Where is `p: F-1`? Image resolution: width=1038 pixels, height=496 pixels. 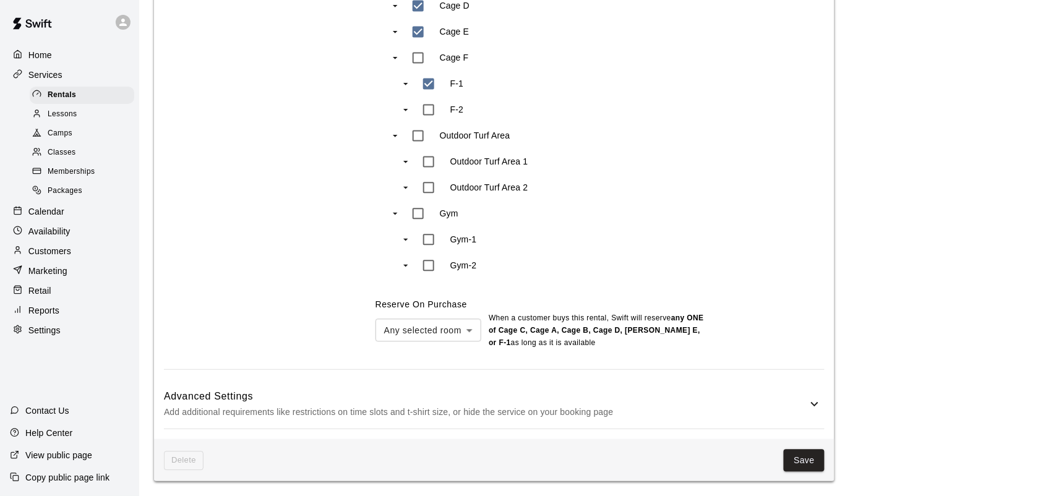 p: F-1 is located at coordinates (457, 84).